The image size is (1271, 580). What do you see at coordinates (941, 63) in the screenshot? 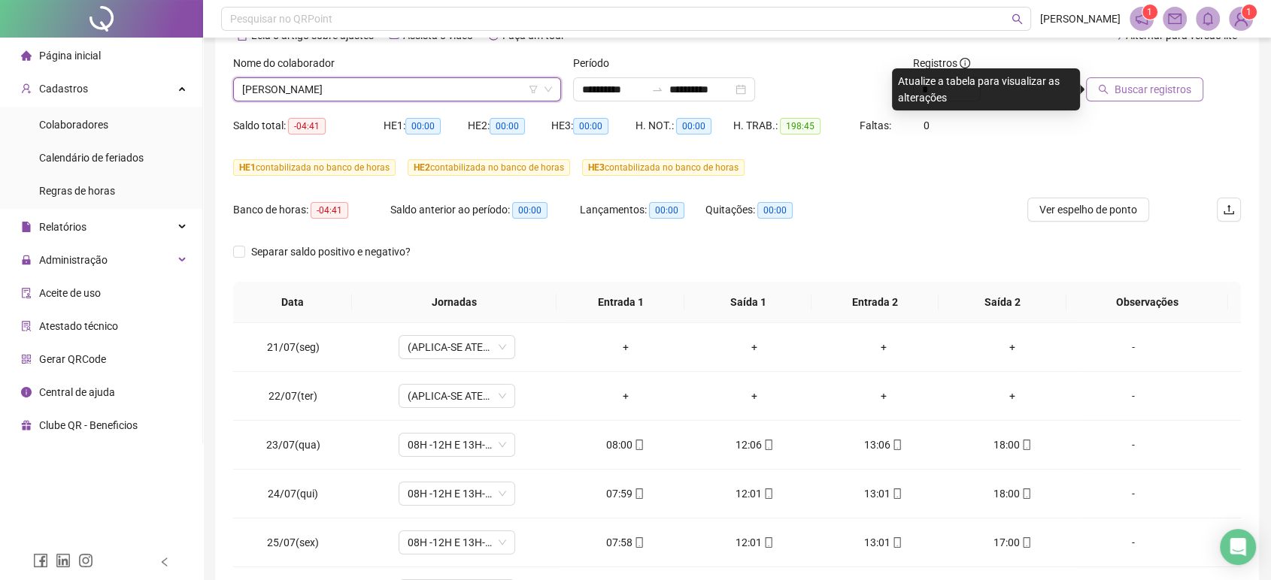
I see `span: Registros` at bounding box center [941, 63].